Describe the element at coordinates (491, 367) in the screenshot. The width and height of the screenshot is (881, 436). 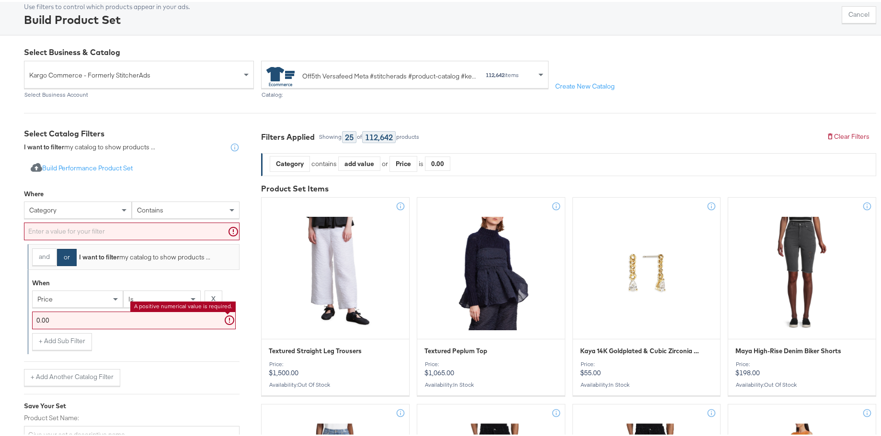
I see `p: $1,065.00` at that location.